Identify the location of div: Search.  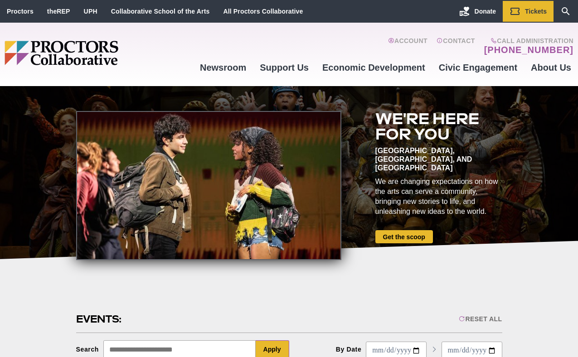
(87, 349).